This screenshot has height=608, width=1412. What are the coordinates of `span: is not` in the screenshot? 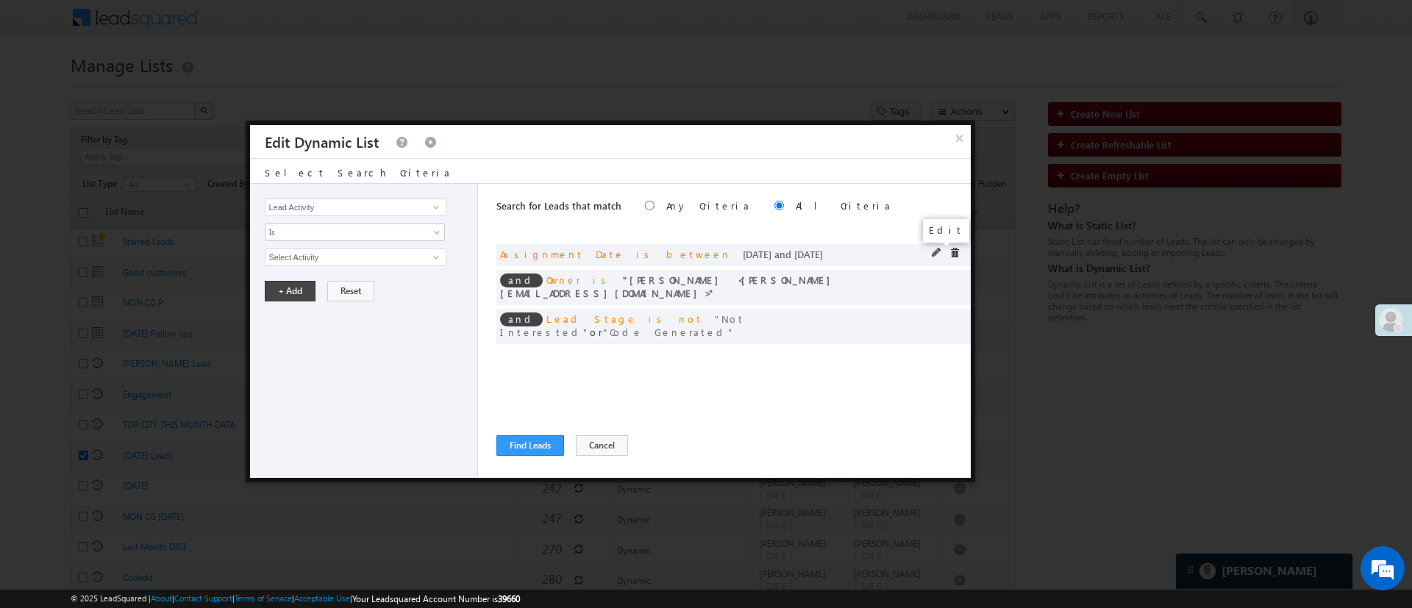 It's located at (676, 319).